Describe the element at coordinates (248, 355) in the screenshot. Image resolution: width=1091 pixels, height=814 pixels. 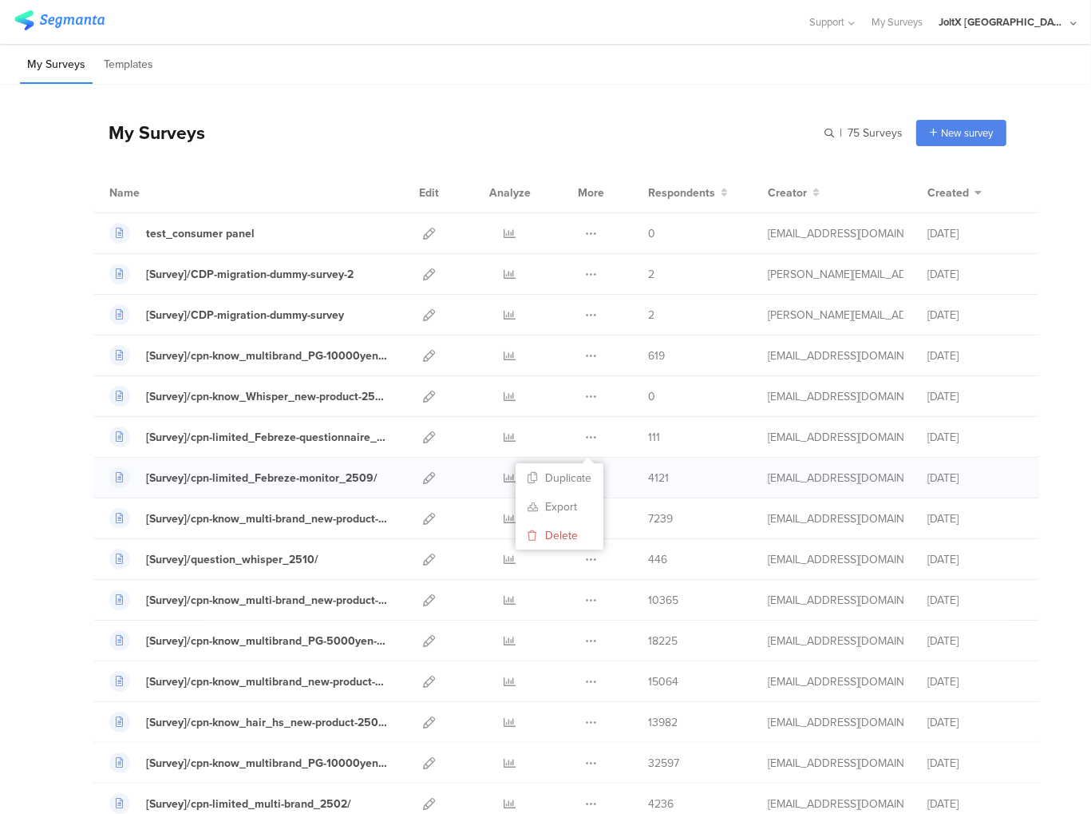
I see `a: [Survey]/cpn-know_multibrand_PG-10000yen-2510/` at that location.